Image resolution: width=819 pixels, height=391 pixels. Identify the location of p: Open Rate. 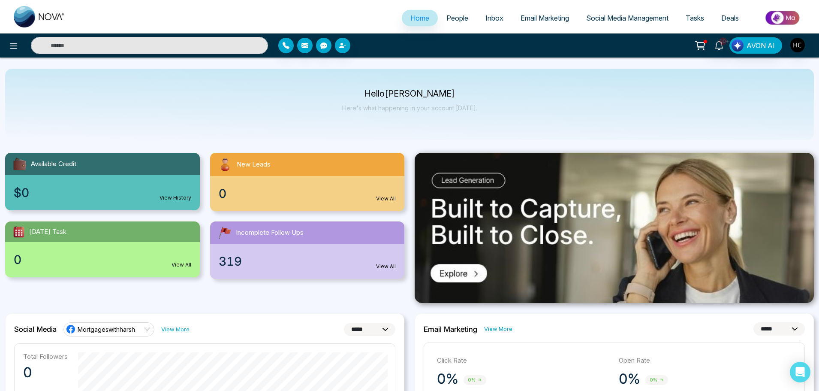
(705, 360).